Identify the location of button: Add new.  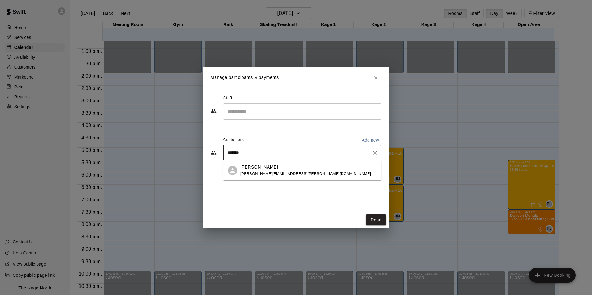
(370, 140).